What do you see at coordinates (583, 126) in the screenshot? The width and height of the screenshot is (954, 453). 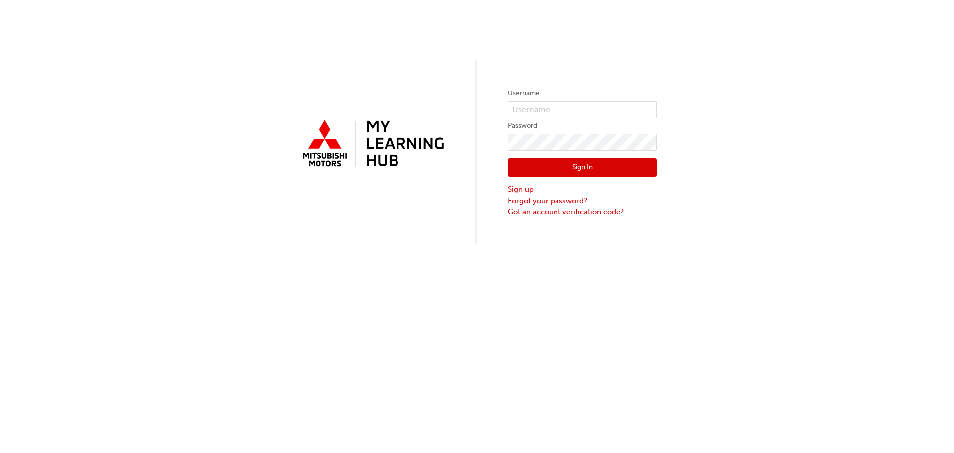 I see `label: Password` at bounding box center [583, 126].